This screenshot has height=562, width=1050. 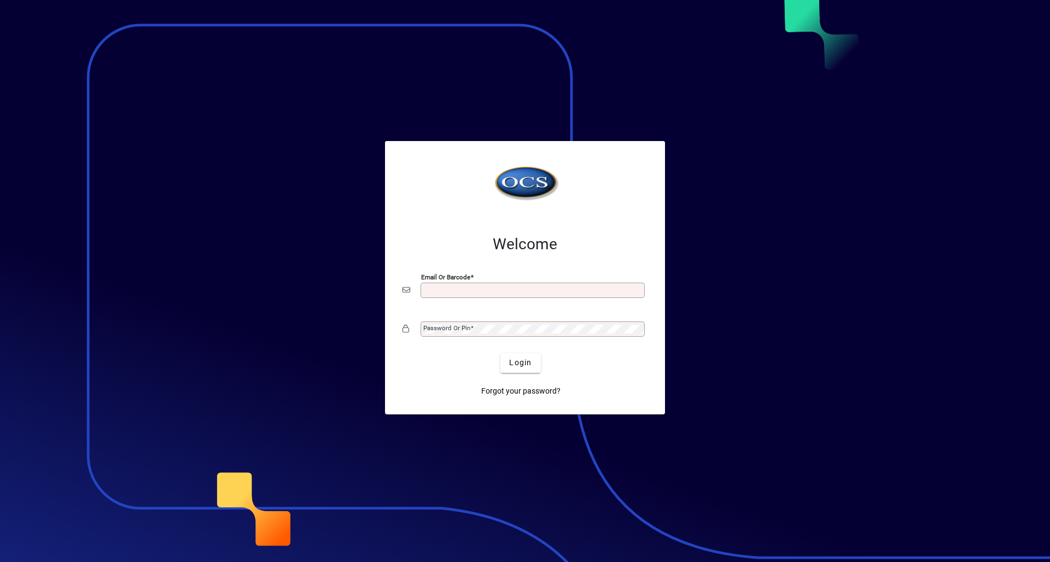 What do you see at coordinates (446, 277) in the screenshot?
I see `mat-label: Email or Barcode` at bounding box center [446, 277].